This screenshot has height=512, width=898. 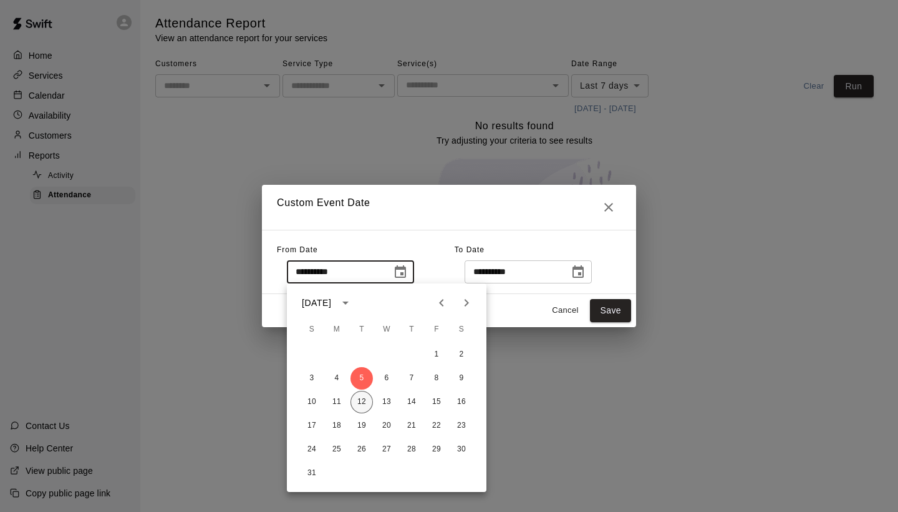 What do you see at coordinates (346, 303) in the screenshot?
I see `button: calendar view is open, switch to year view` at bounding box center [346, 303].